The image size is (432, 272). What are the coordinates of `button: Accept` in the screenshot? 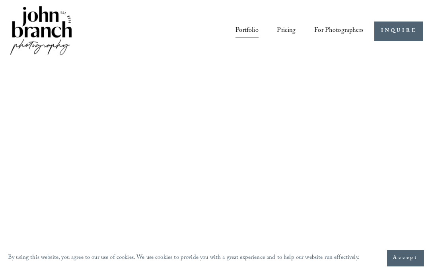 It's located at (405, 258).